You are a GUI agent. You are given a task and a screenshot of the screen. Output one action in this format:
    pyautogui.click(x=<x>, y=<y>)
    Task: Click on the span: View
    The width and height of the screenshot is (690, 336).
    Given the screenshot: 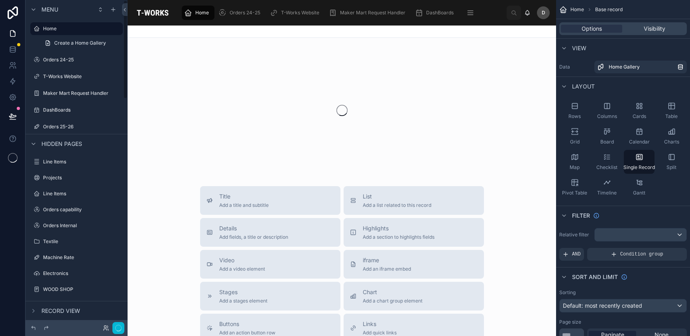 What is the action you would take?
    pyautogui.click(x=579, y=48)
    